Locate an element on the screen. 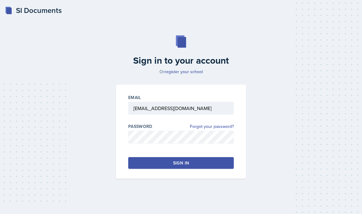 The image size is (362, 214). div: Sign in is located at coordinates (181, 163).